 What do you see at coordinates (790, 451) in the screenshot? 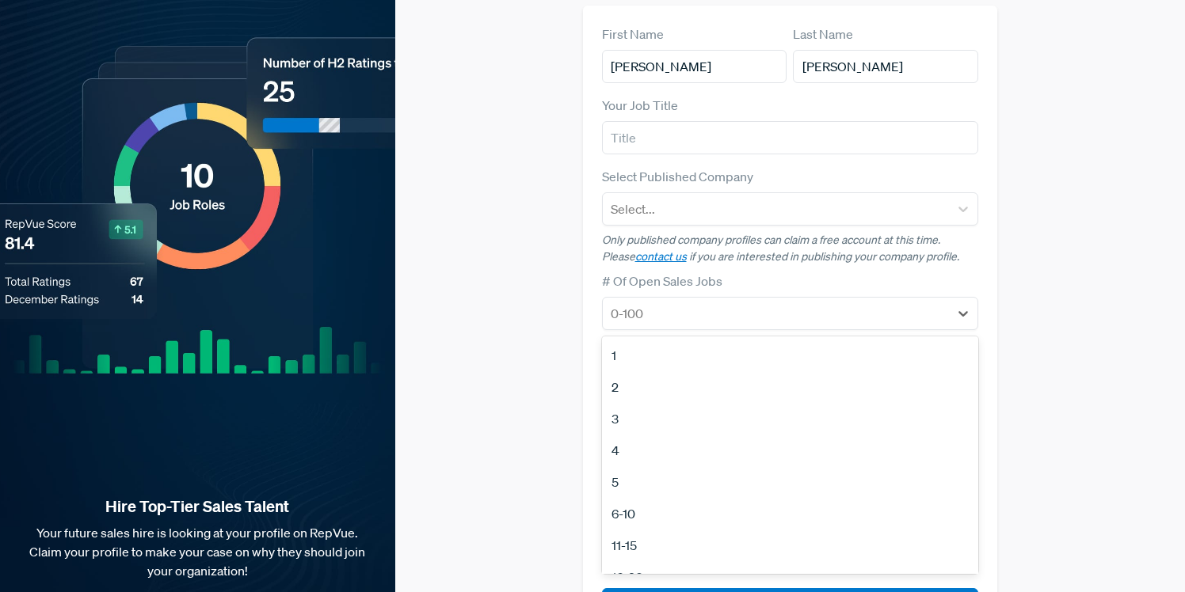
I see `div: 4` at bounding box center [790, 451].